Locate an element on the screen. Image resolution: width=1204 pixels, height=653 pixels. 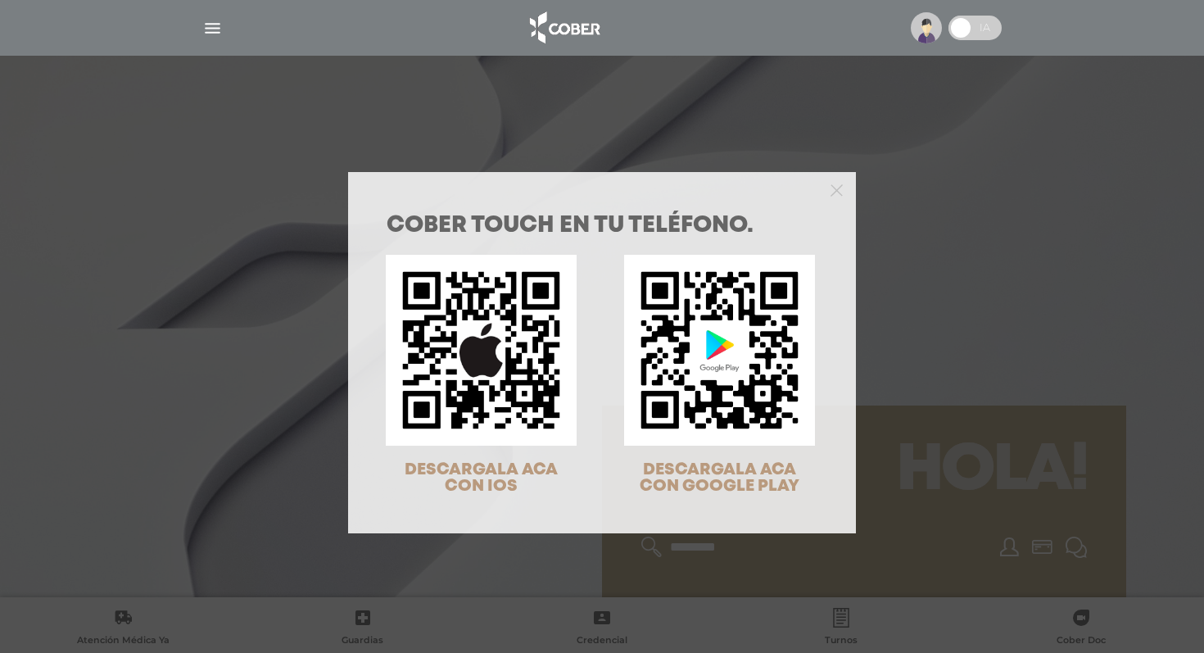
span: DESCARGALA ACA CON IOS is located at coordinates (481, 477).